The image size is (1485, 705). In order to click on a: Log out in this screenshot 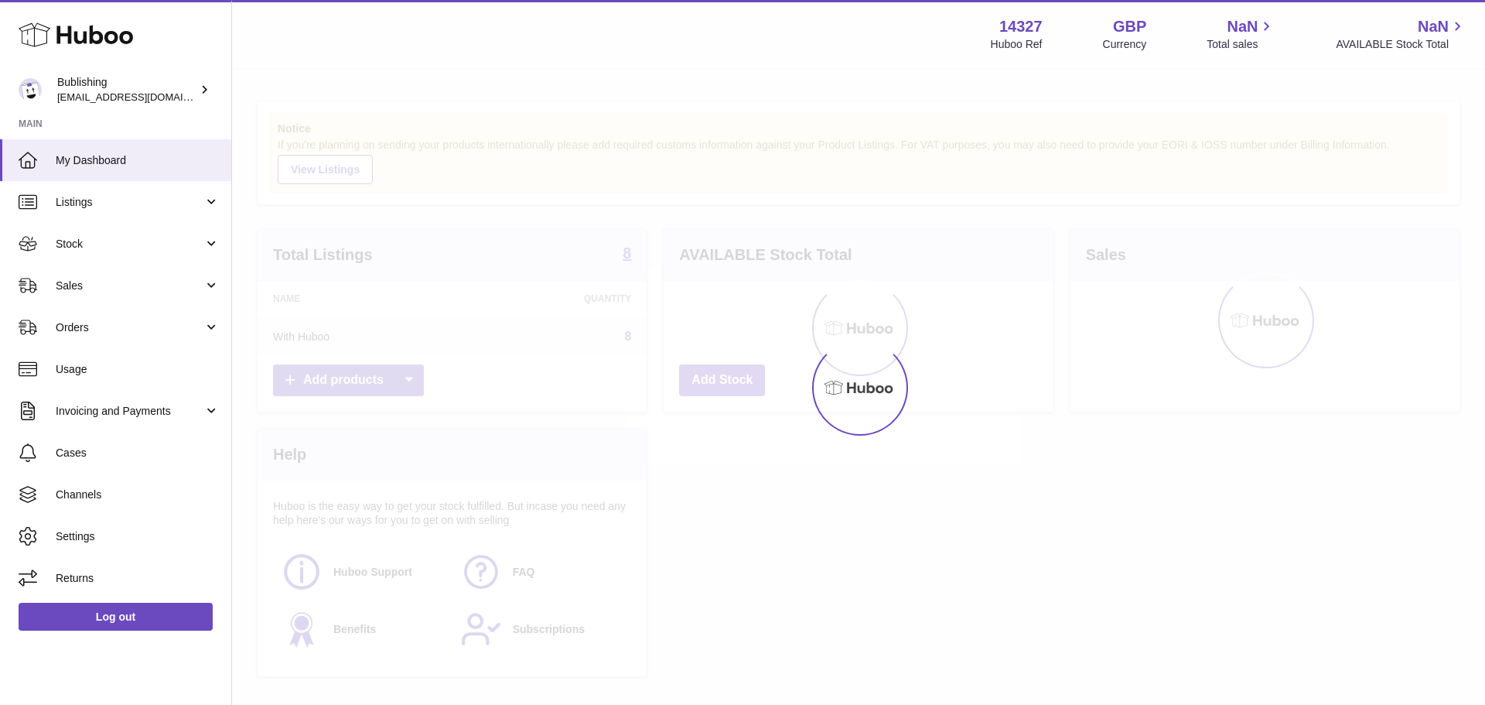, I will do `click(115, 616)`.